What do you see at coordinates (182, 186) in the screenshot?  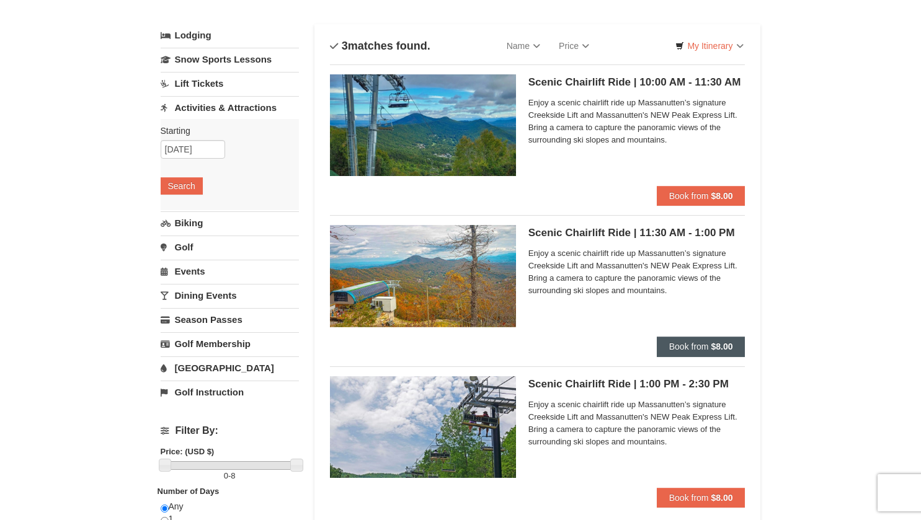 I see `button: Search` at bounding box center [182, 186].